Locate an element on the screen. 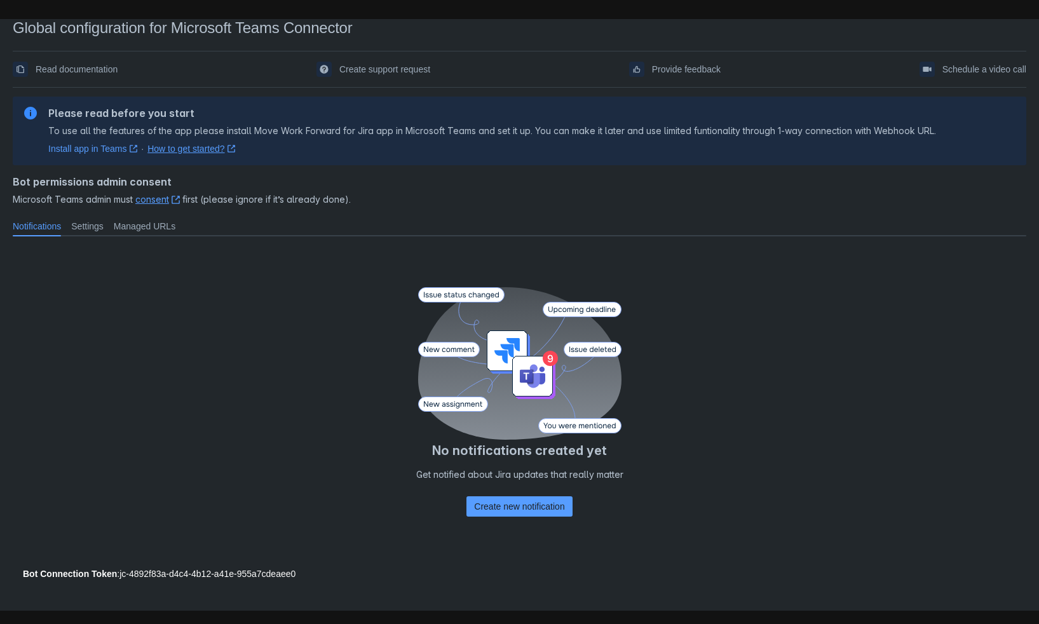  span: feedback is located at coordinates (637, 69).